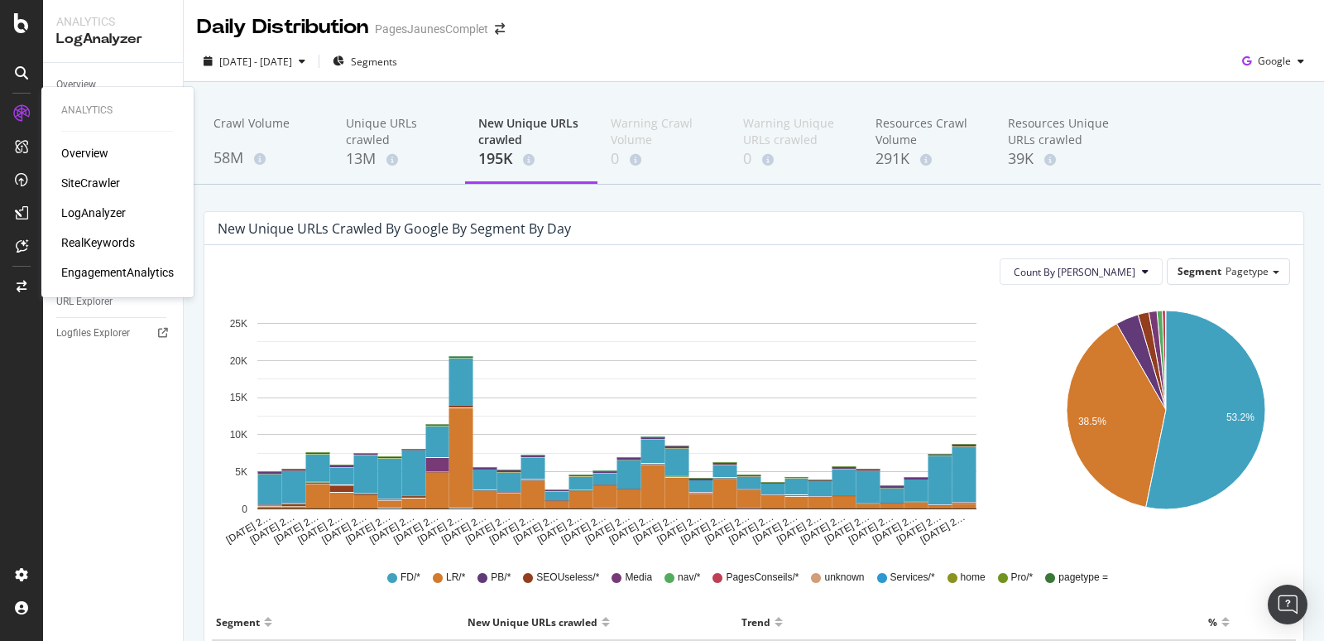  What do you see at coordinates (756, 622) in the screenshot?
I see `div: Trend` at bounding box center [756, 622].